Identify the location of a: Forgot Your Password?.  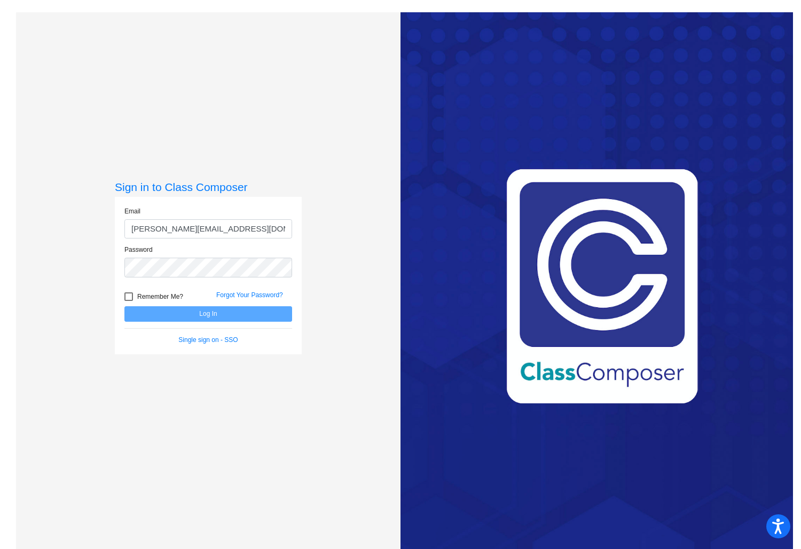
(249, 295).